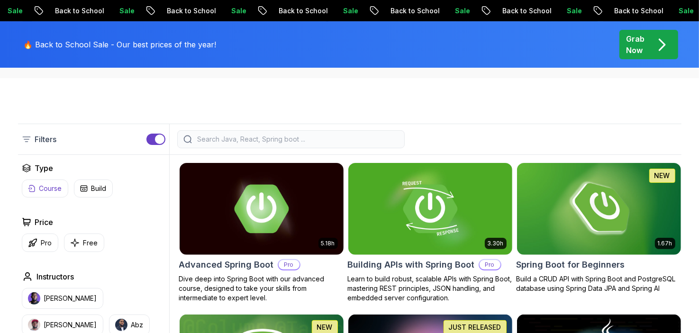 The height and width of the screenshot is (333, 699). I want to click on h2: Instructors, so click(55, 277).